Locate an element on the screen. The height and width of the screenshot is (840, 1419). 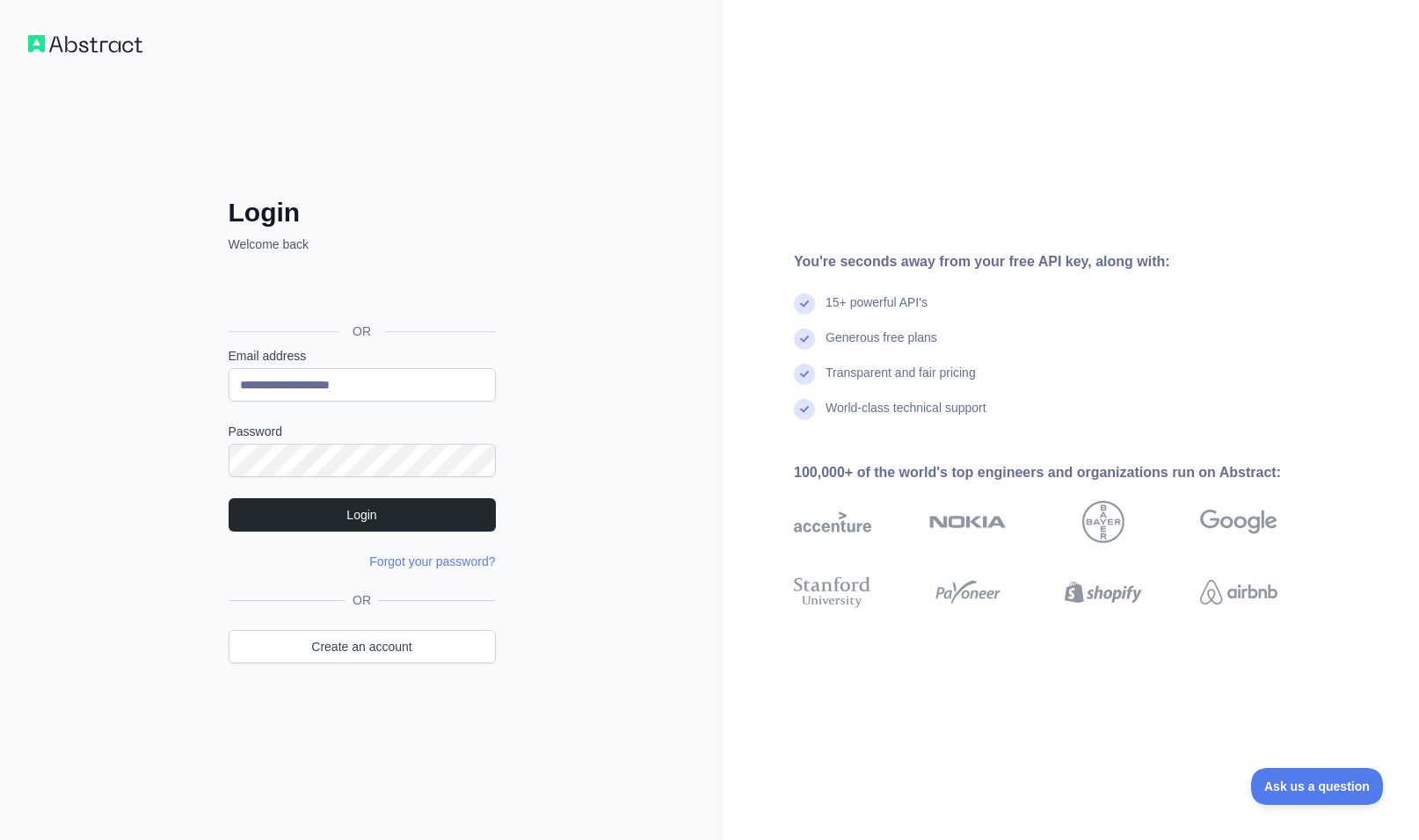
img: shopify is located at coordinates (1103, 592).